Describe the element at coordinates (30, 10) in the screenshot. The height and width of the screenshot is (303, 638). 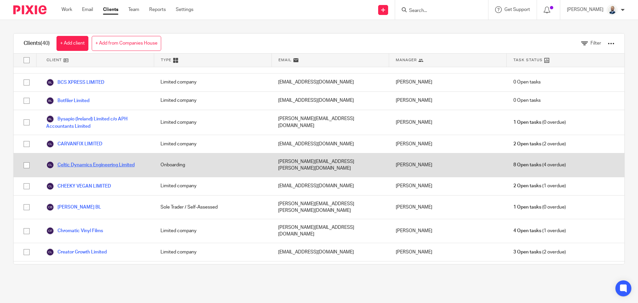
I see `img: Pixie` at that location.